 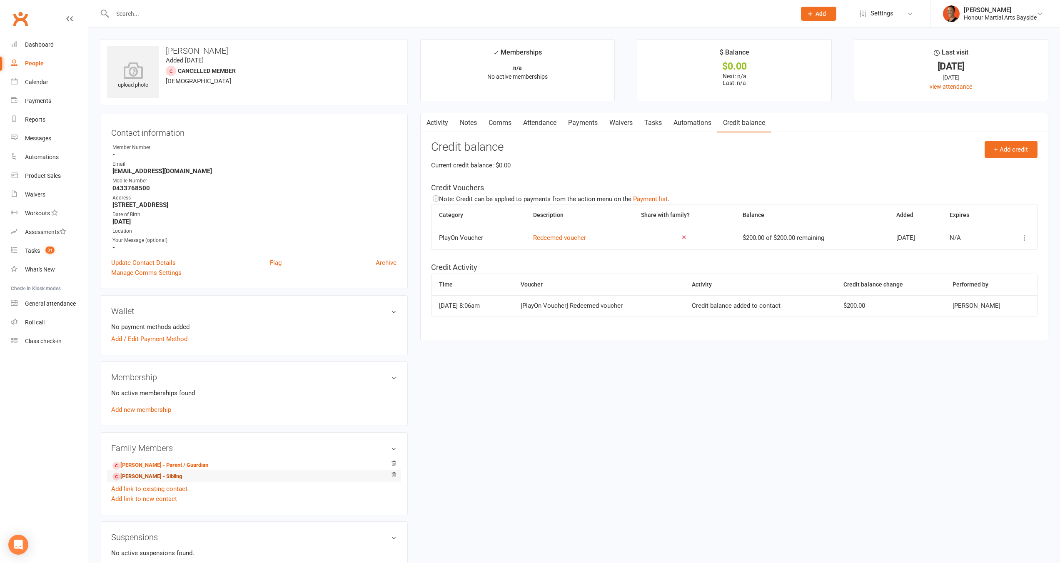 What do you see at coordinates (734, 80) in the screenshot?
I see `p: Next: n/a Last: n/a` at bounding box center [734, 80].